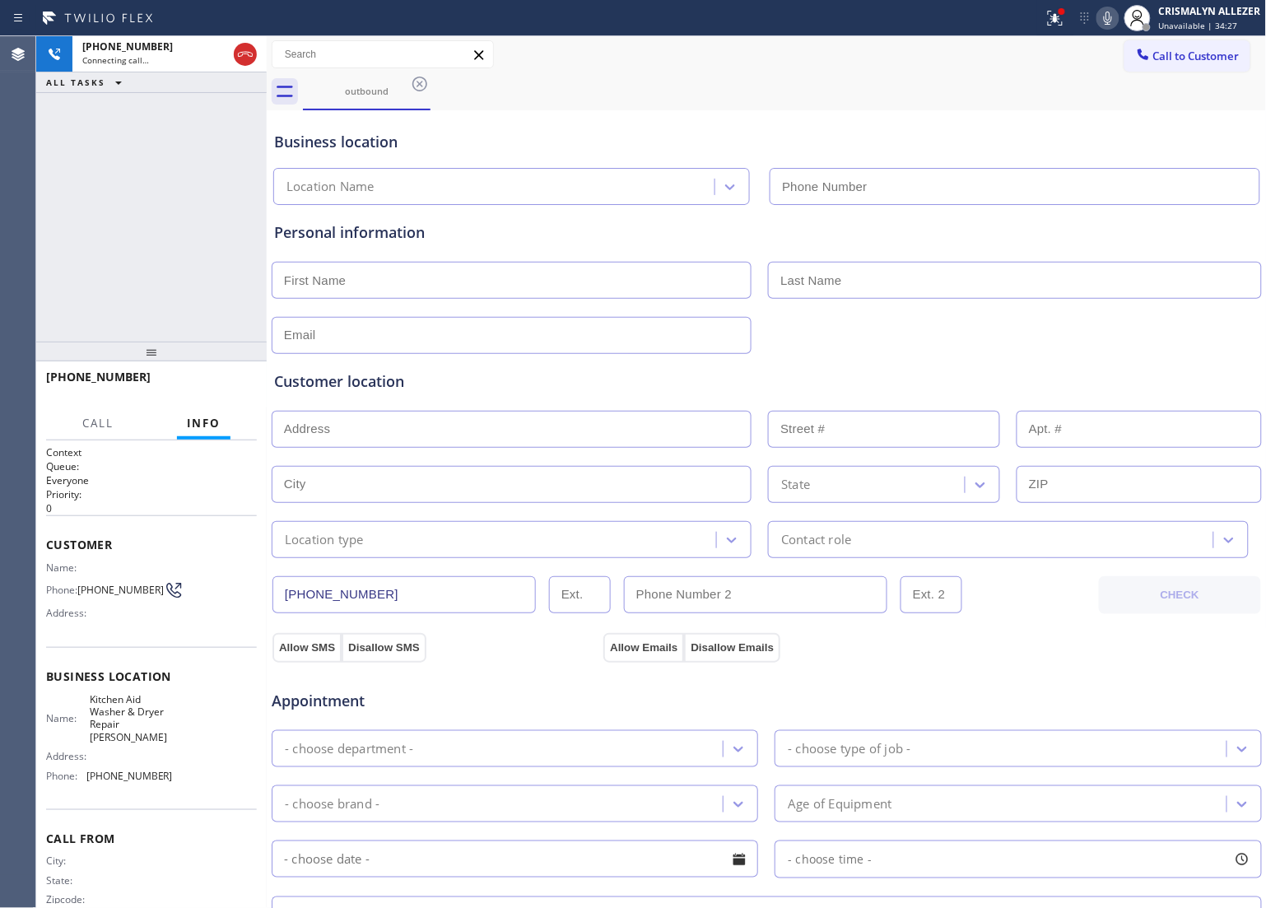  Describe the element at coordinates (435, 701) in the screenshot. I see `span: Appointment` at that location.